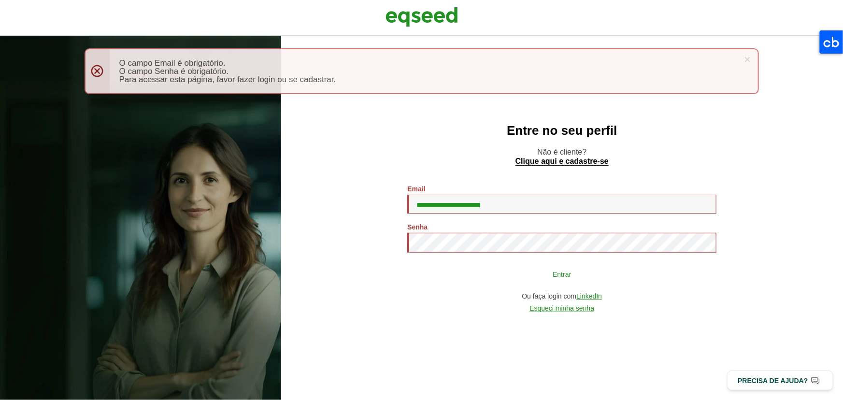 The width and height of the screenshot is (843, 400). What do you see at coordinates (562, 308) in the screenshot?
I see `a: Esqueci minha senha` at bounding box center [562, 308].